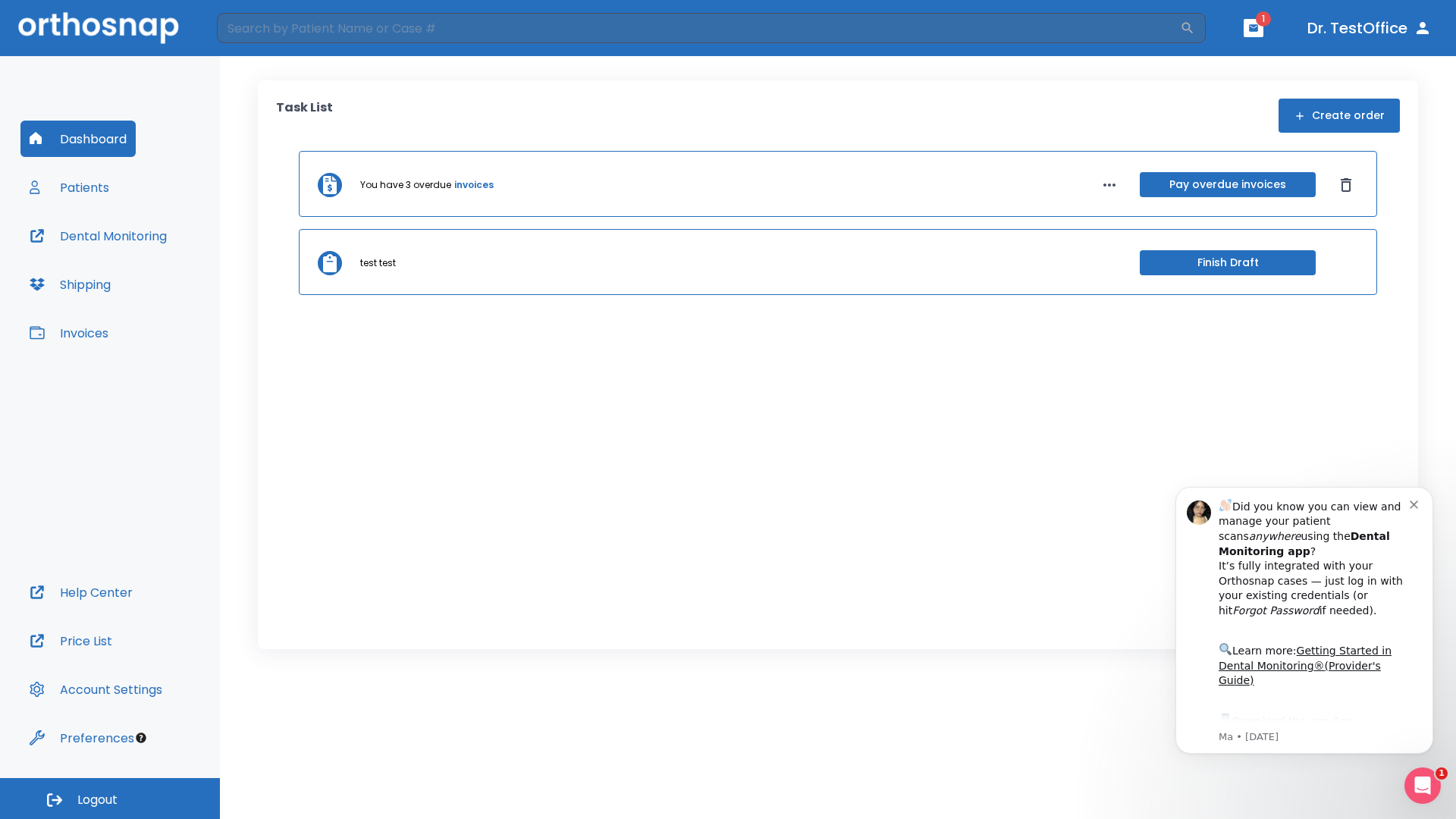 The width and height of the screenshot is (1456, 819). I want to click on p: You have 3 overdue, so click(406, 185).